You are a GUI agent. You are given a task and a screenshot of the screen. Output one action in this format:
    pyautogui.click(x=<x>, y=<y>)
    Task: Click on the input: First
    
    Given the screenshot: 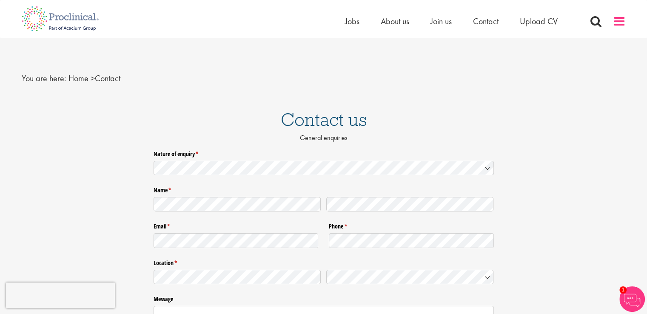 What is the action you would take?
    pyautogui.click(x=237, y=204)
    